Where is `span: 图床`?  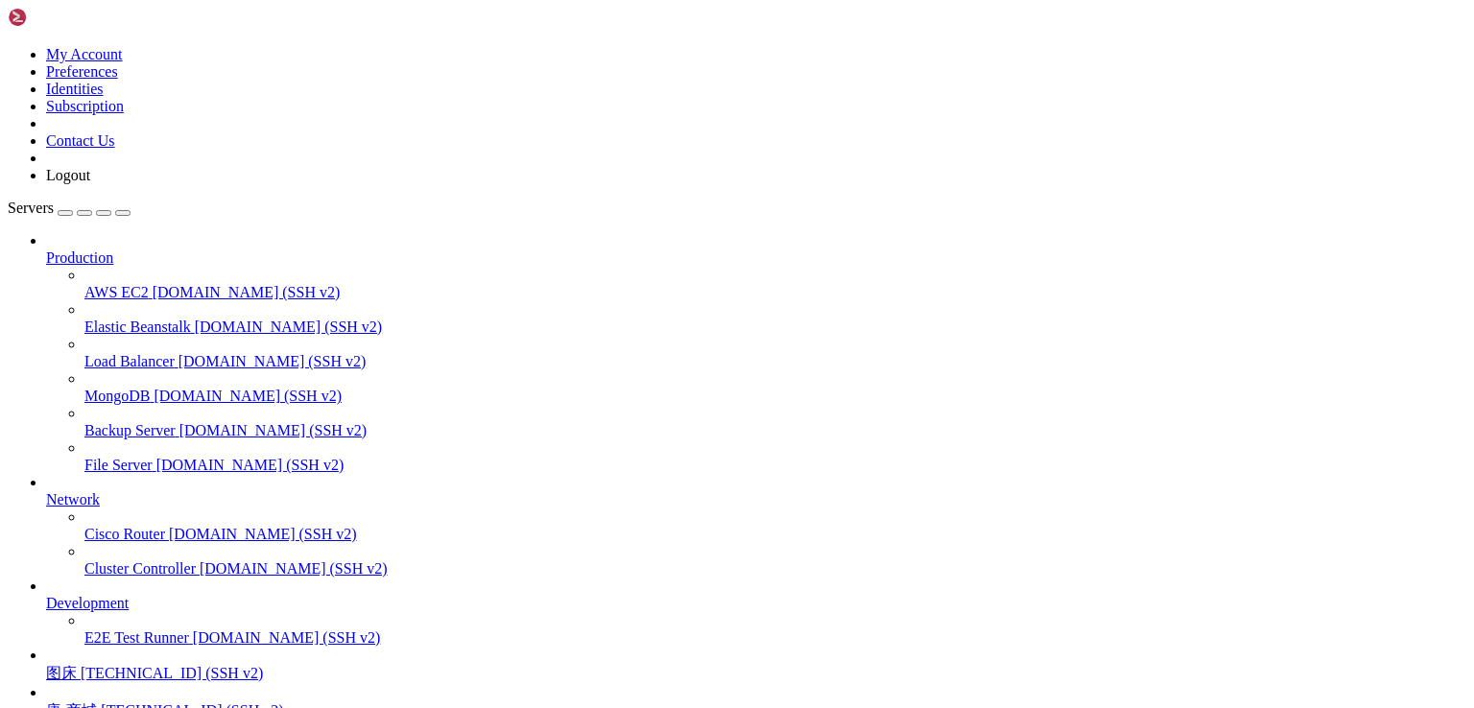 span: 图床 is located at coordinates (61, 673).